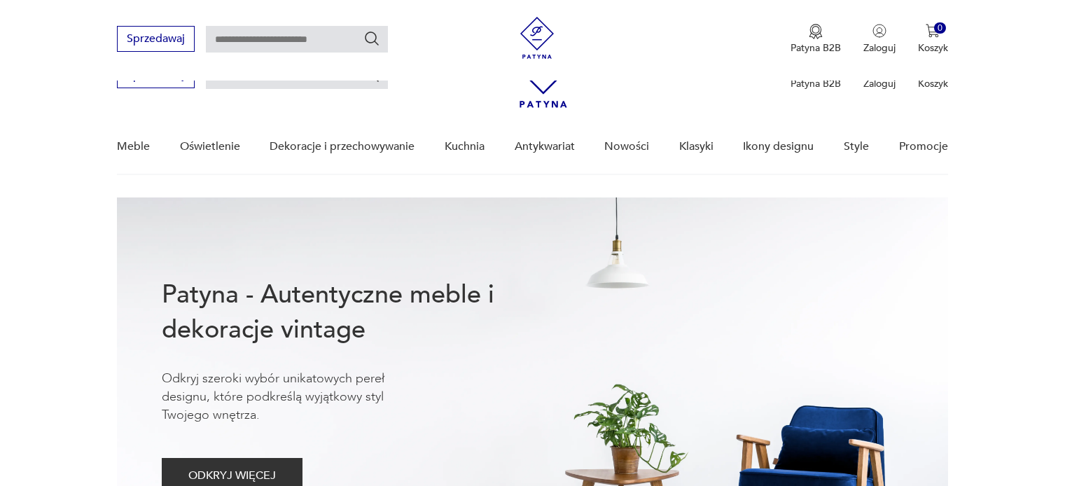 Image resolution: width=1065 pixels, height=486 pixels. What do you see at coordinates (879, 39) in the screenshot?
I see `button: Zaloguj` at bounding box center [879, 39].